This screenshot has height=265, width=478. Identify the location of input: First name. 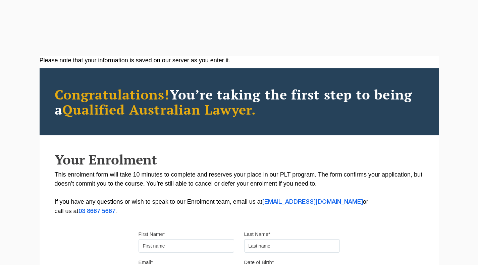
(186, 246).